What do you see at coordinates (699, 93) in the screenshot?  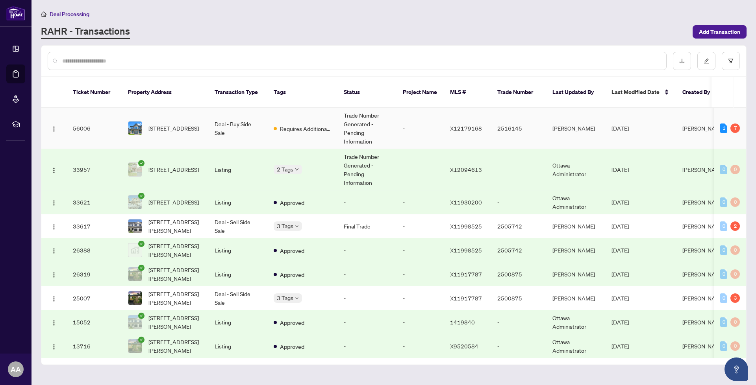 I see `th: Created By` at bounding box center [699, 93].